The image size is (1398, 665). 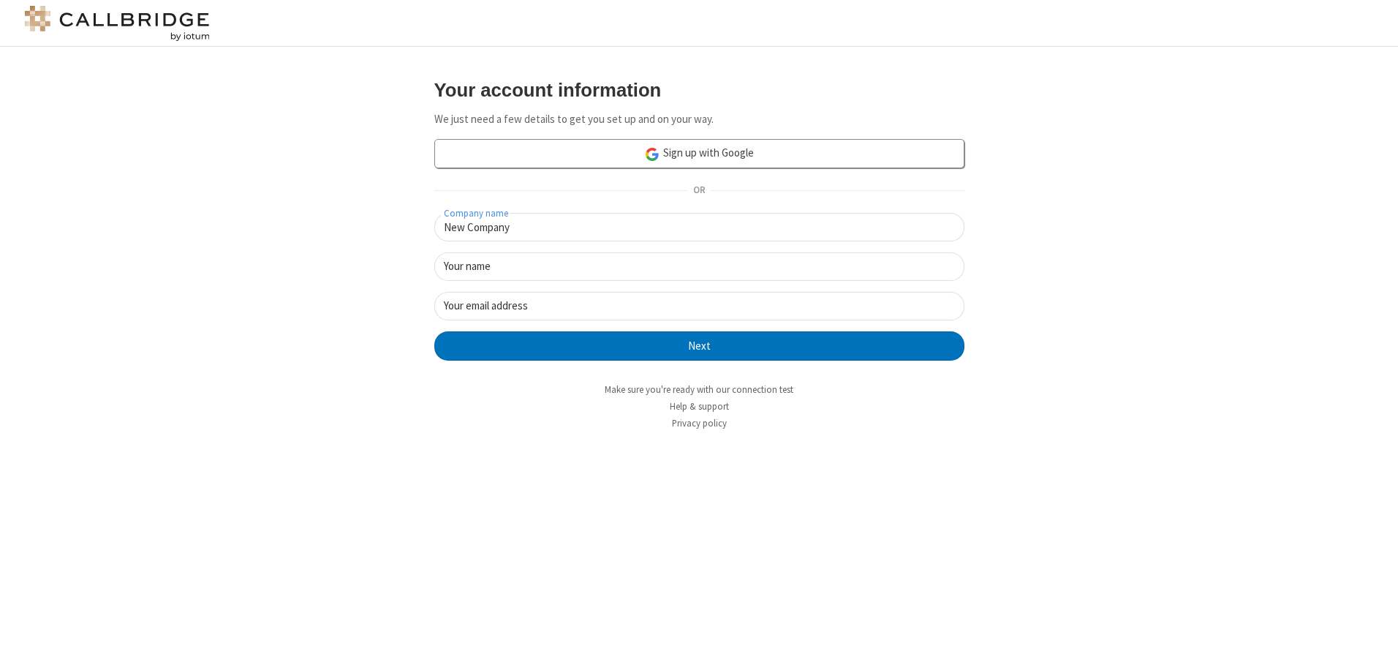 I want to click on input: Your name, so click(x=699, y=266).